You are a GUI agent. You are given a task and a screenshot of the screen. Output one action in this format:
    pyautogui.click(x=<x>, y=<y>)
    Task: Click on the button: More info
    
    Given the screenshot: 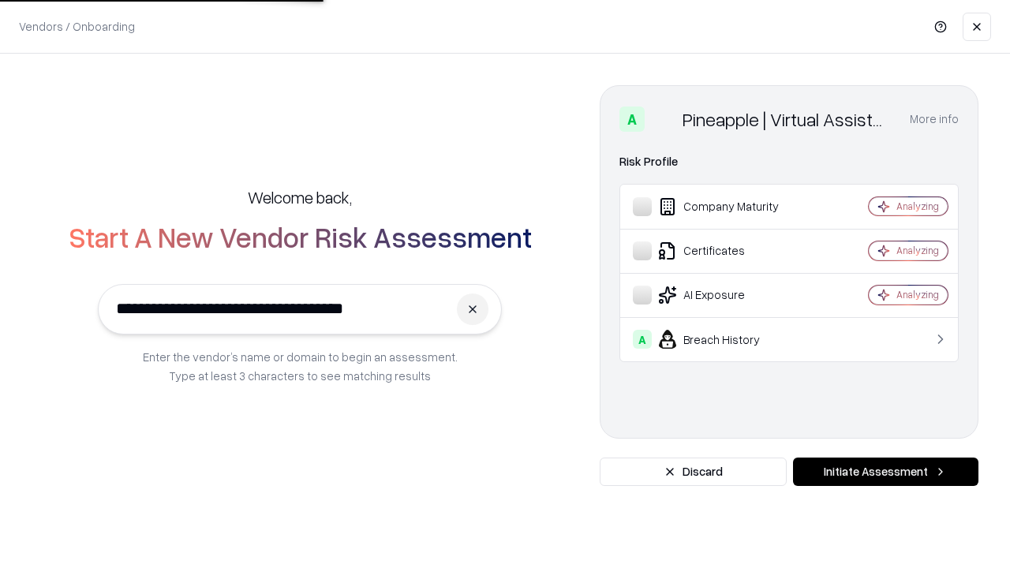 What is the action you would take?
    pyautogui.click(x=934, y=119)
    